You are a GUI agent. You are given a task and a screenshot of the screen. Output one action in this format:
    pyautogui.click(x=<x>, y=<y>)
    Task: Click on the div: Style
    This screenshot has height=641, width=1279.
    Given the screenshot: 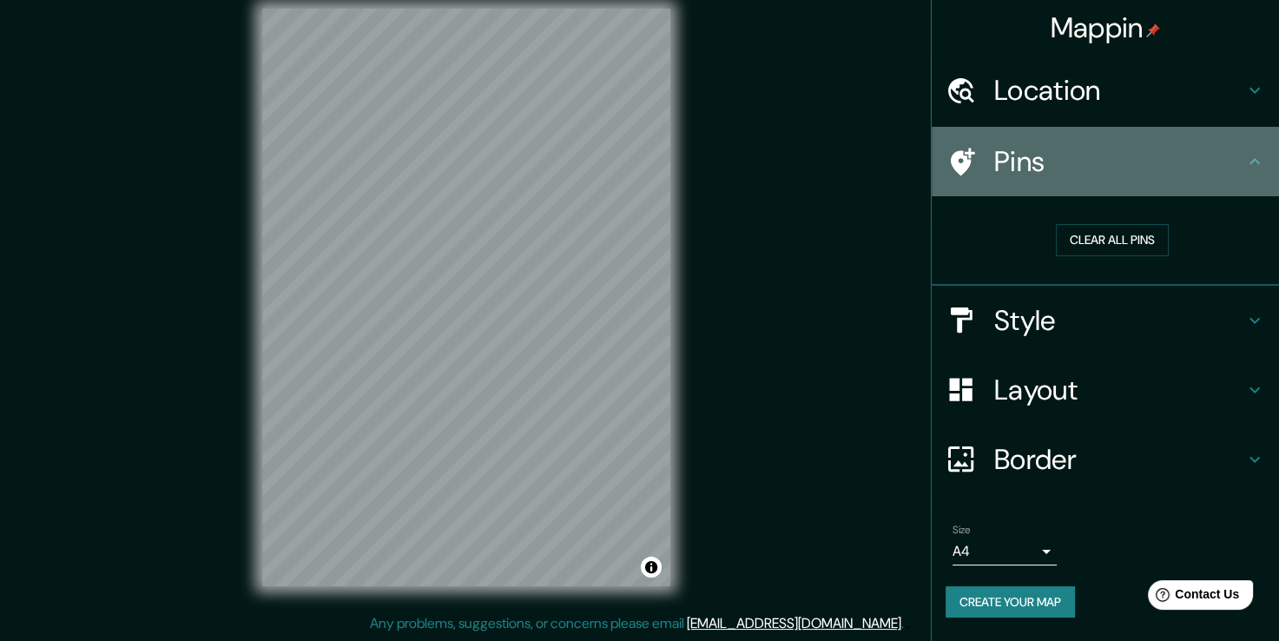 What is the action you would take?
    pyautogui.click(x=1105, y=320)
    